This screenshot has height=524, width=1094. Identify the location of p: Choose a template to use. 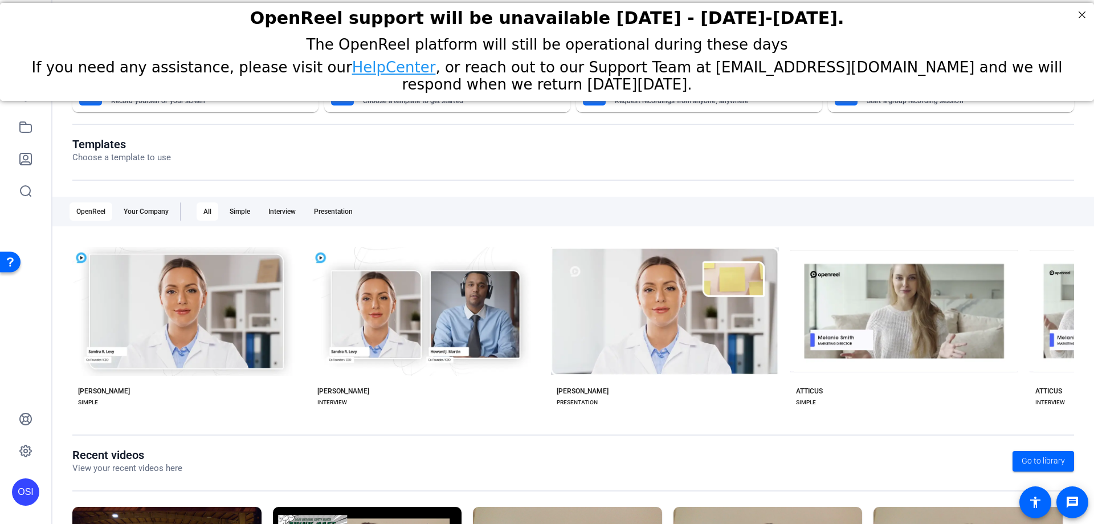
(121, 157).